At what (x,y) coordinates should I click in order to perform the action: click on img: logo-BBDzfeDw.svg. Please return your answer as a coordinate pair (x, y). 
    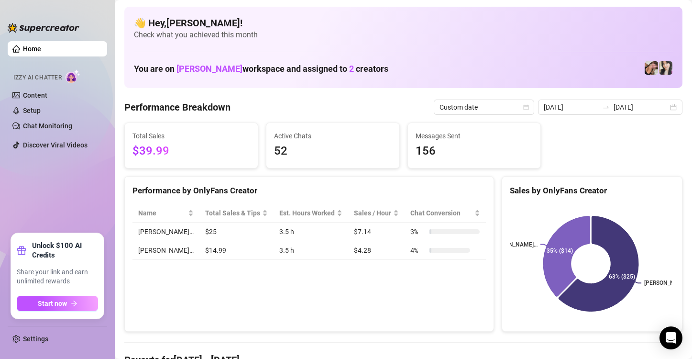
    Looking at the image, I should click on (44, 28).